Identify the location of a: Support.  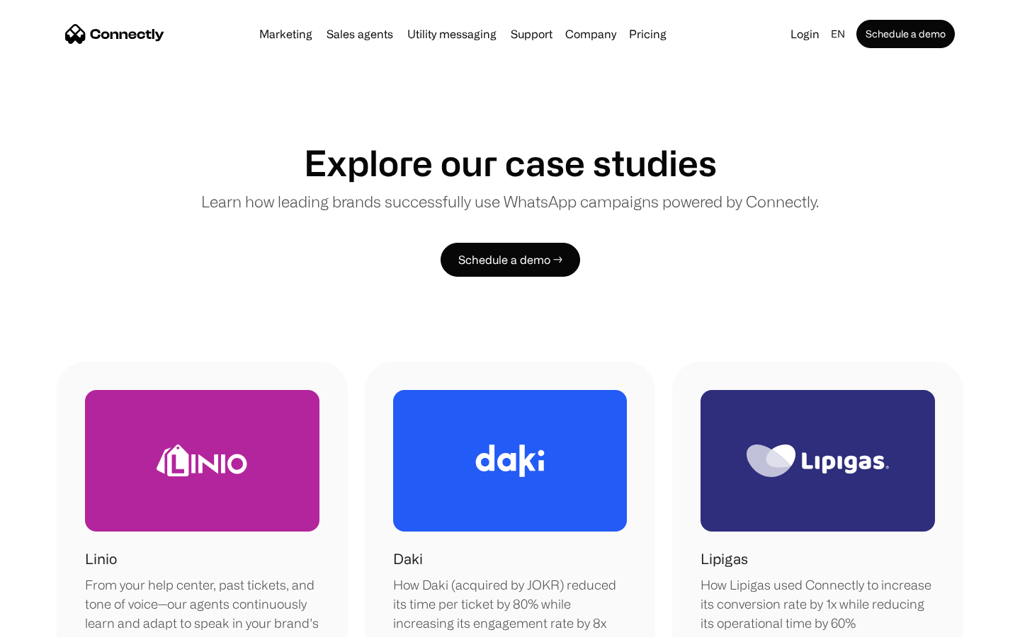
(531, 34).